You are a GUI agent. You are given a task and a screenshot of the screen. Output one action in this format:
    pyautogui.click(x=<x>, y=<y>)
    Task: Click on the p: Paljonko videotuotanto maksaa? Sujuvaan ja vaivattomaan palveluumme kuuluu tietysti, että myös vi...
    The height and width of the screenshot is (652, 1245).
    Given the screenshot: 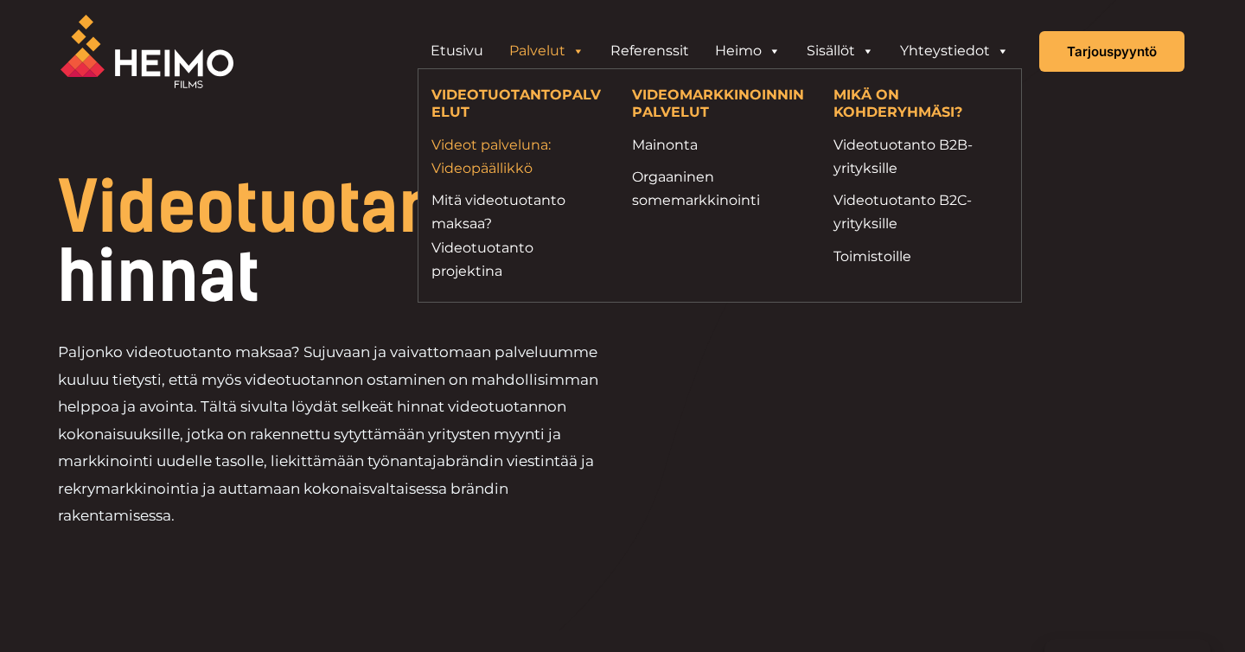 What is the action you would take?
    pyautogui.click(x=340, y=434)
    